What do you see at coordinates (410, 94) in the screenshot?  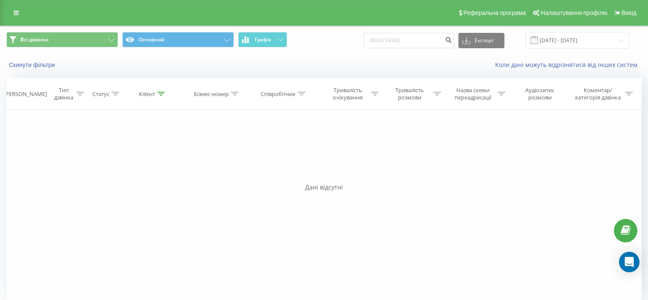 I see `div: Тривалість розмови` at bounding box center [410, 94].